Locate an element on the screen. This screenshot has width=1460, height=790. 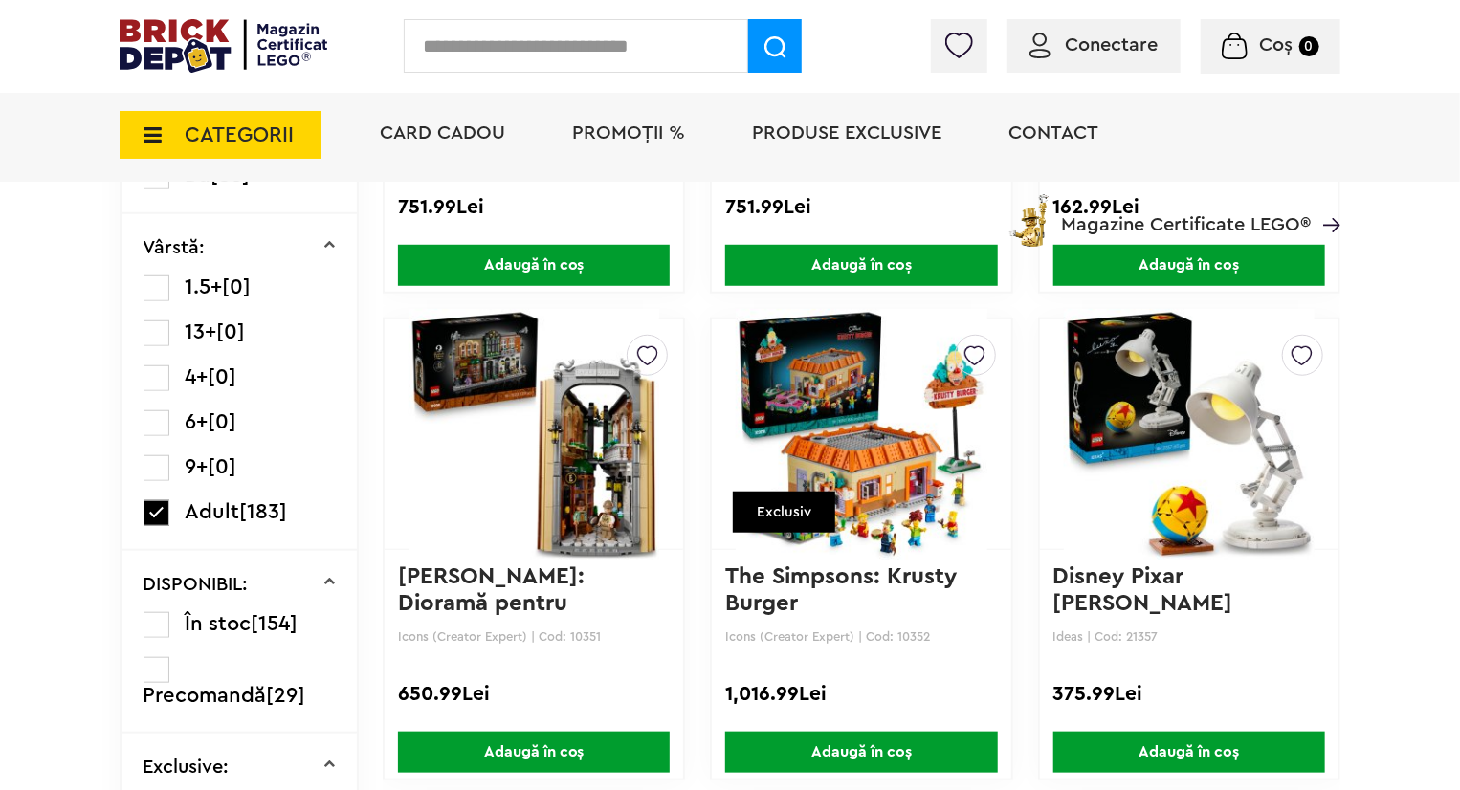
span: CATEGORII is located at coordinates (239, 135).